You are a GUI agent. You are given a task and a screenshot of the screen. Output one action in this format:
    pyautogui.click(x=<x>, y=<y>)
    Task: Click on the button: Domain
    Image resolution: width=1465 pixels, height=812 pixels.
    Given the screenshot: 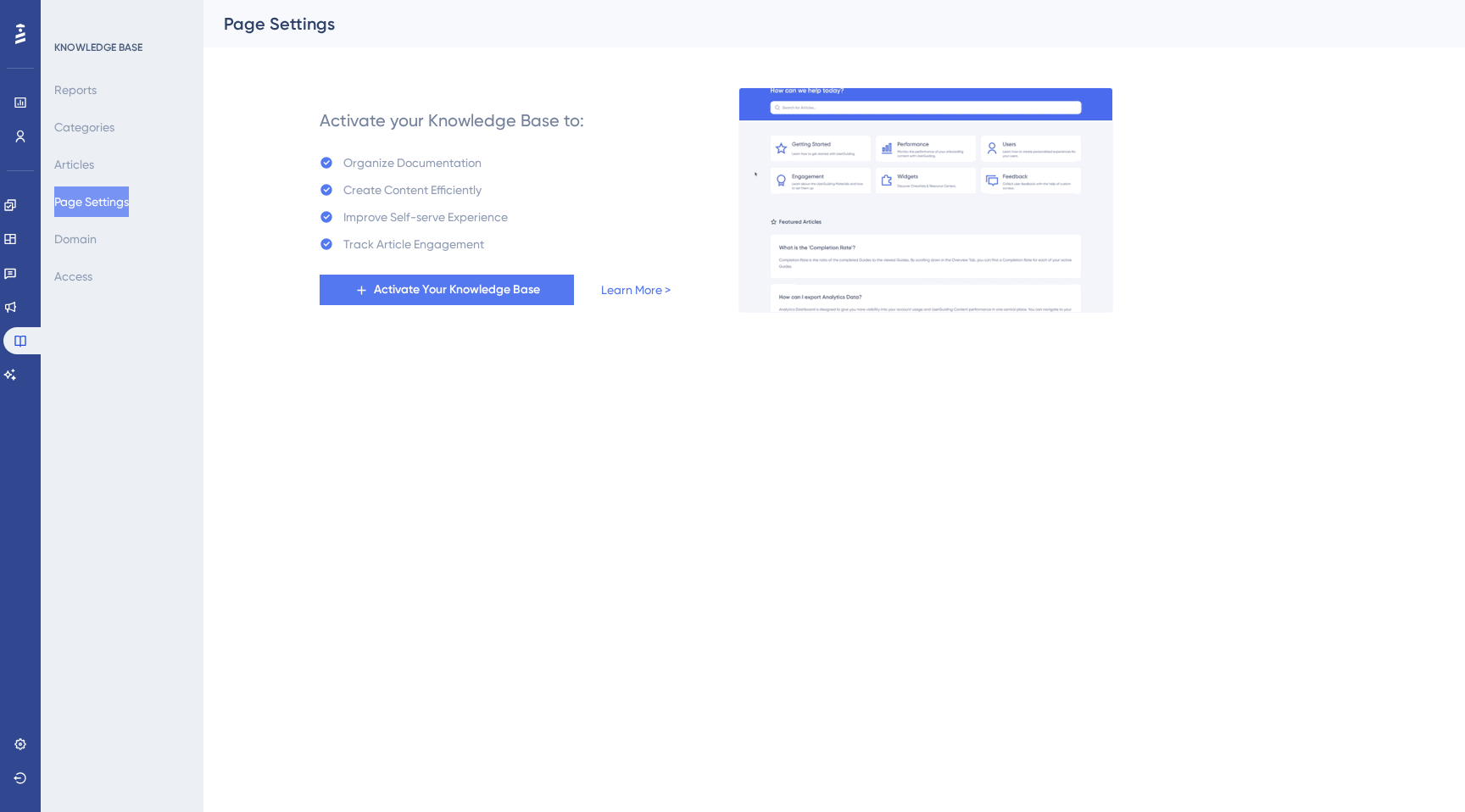 What is the action you would take?
    pyautogui.click(x=76, y=239)
    